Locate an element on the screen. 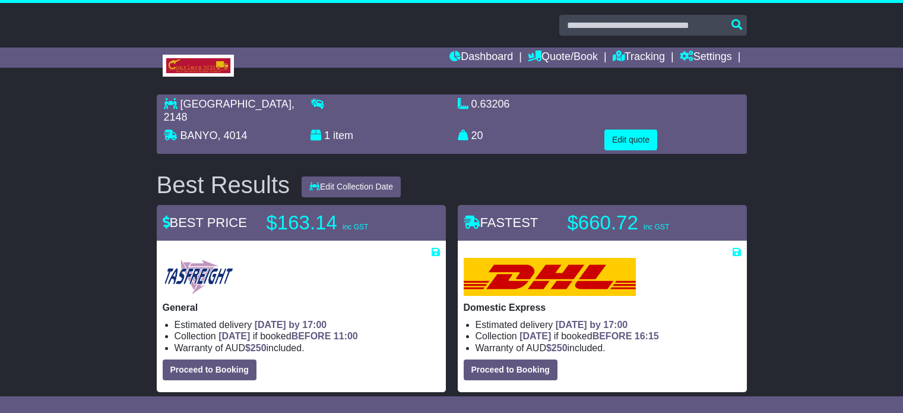 The height and width of the screenshot is (413, 903). p: Domestic Express is located at coordinates (602, 307).